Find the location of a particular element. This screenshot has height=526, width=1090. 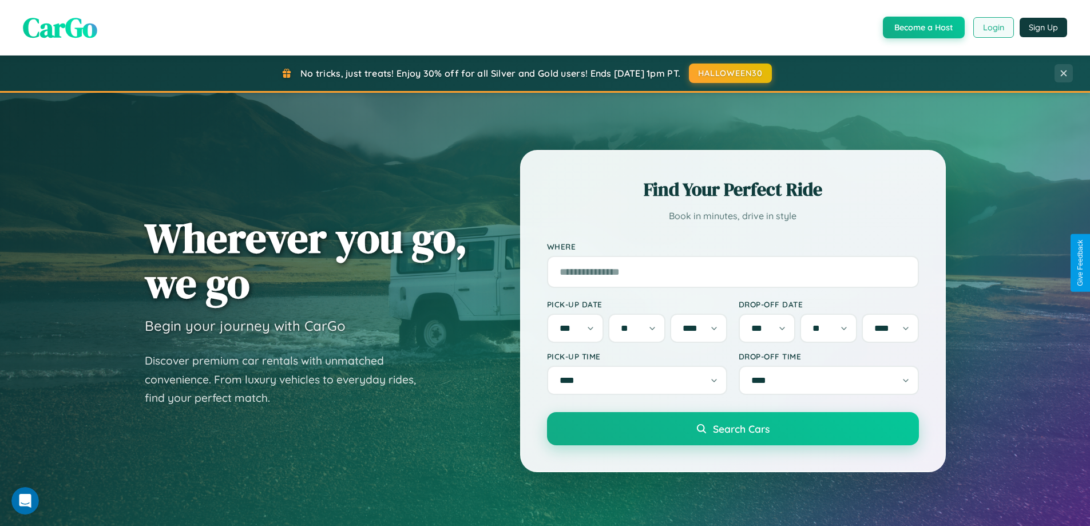

button: Login is located at coordinates (994, 27).